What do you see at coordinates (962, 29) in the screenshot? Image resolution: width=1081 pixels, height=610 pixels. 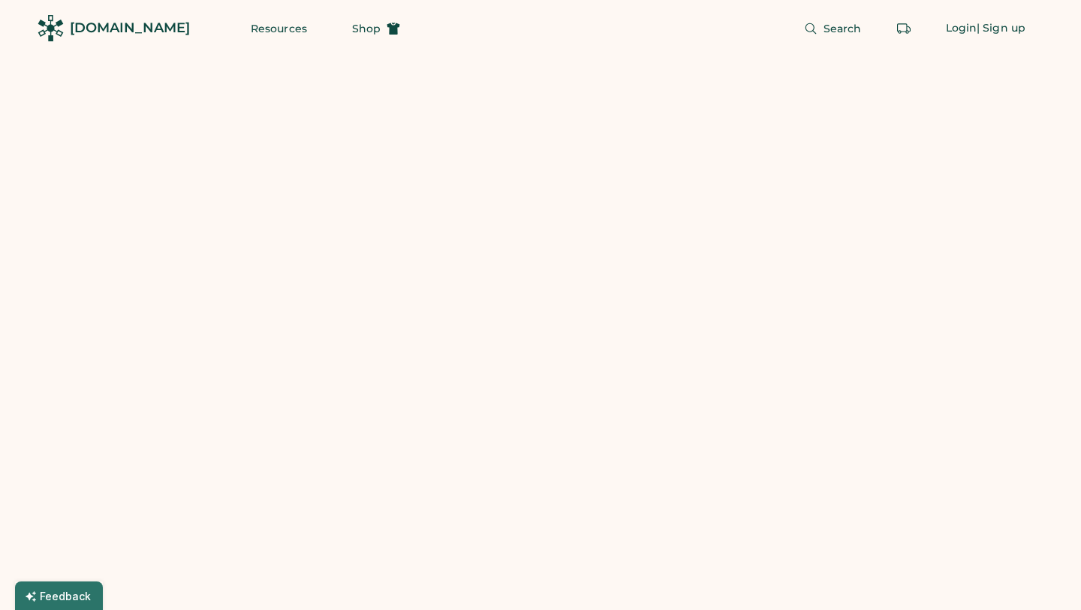 I see `div: Login` at bounding box center [962, 29].